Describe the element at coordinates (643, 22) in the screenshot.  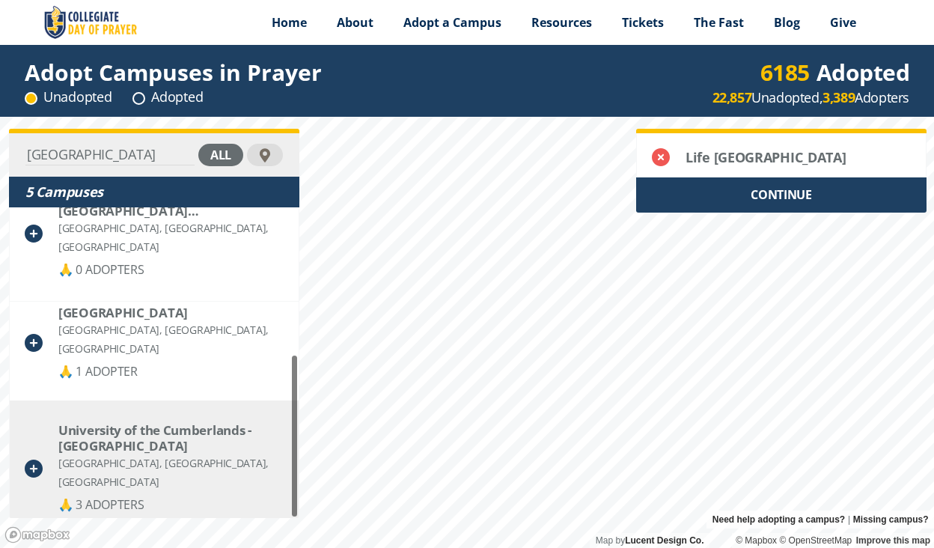
I see `a: Tickets` at that location.